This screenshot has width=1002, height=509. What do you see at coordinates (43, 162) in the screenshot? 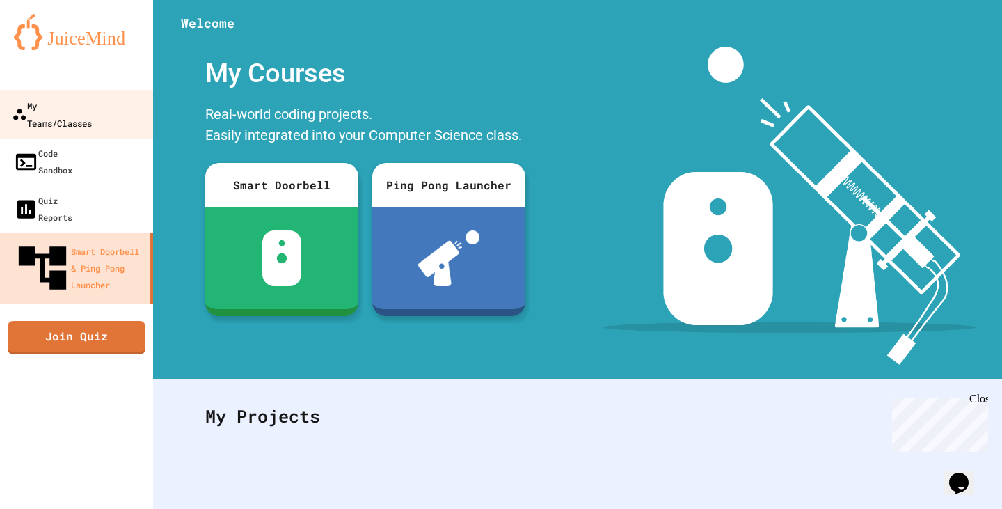
I see `div: Code Sandbox` at bounding box center [43, 162].